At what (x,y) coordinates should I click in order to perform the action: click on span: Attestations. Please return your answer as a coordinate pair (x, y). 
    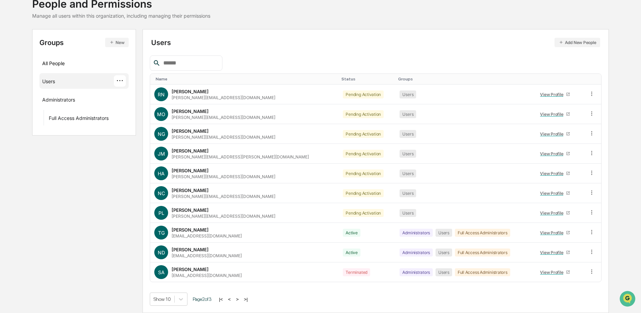
    Looking at the image, I should click on (71, 91).